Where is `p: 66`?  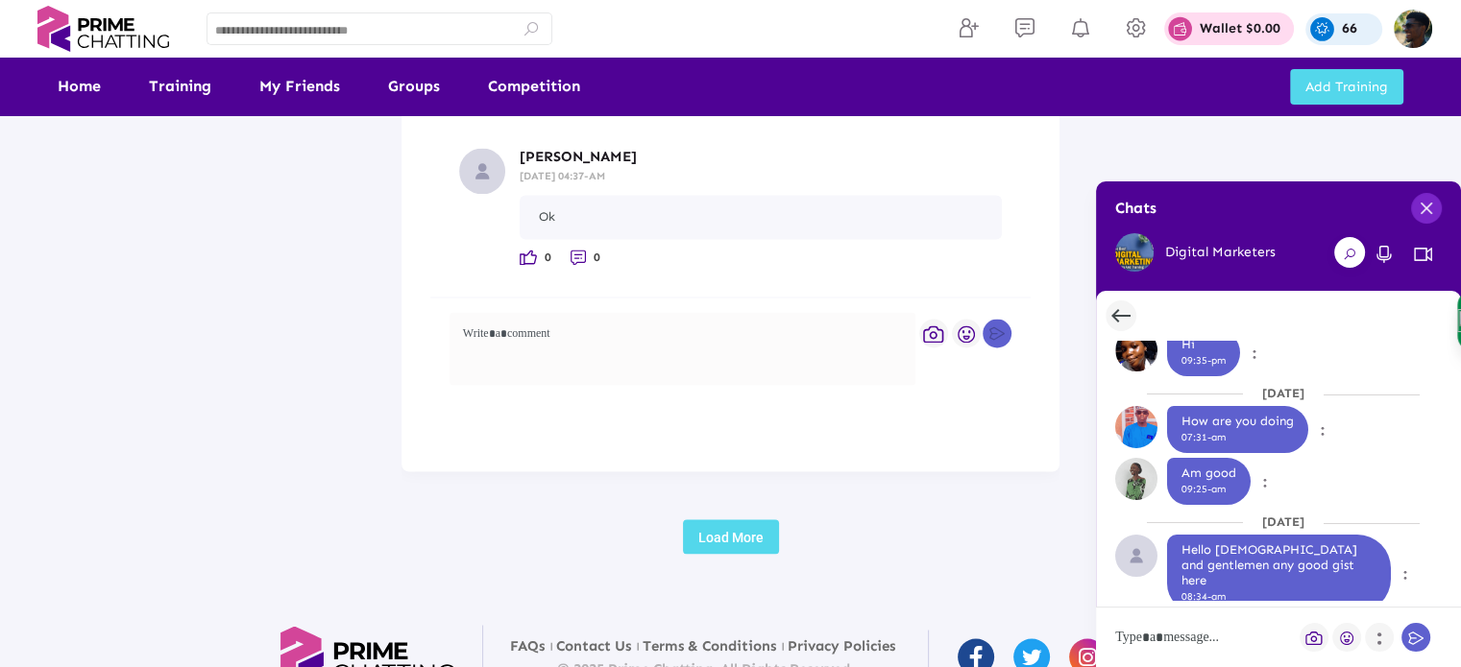 p: 66 is located at coordinates (1349, 29).